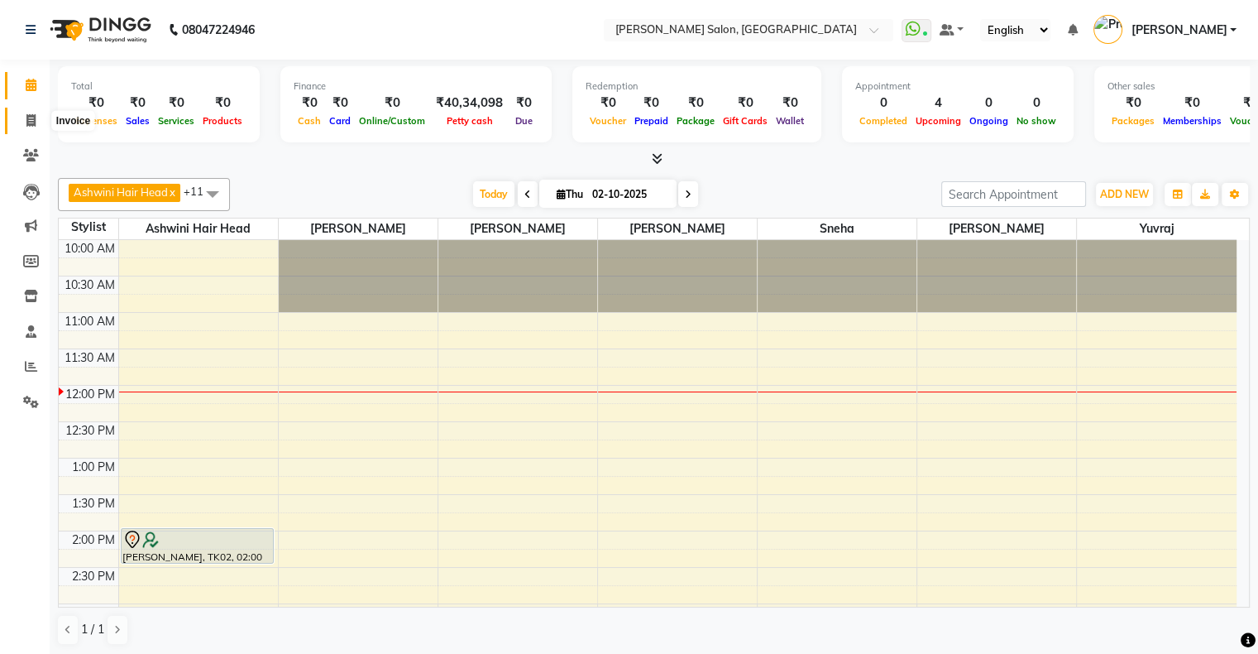 The image size is (1258, 654). What do you see at coordinates (651, 121) in the screenshot?
I see `span: Prepaid` at bounding box center [651, 121].